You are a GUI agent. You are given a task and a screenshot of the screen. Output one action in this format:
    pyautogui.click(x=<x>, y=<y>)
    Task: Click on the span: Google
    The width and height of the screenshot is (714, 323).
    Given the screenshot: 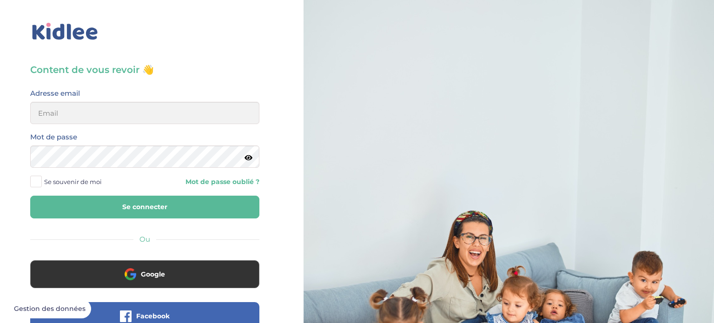 What is the action you would take?
    pyautogui.click(x=153, y=274)
    